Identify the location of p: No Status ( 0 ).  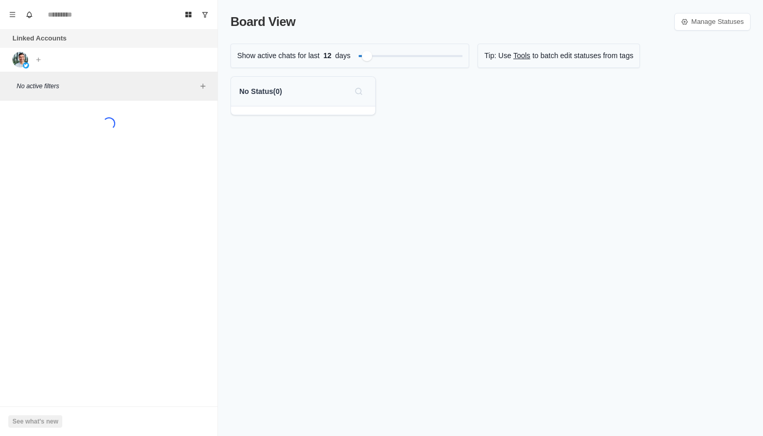
(261, 91).